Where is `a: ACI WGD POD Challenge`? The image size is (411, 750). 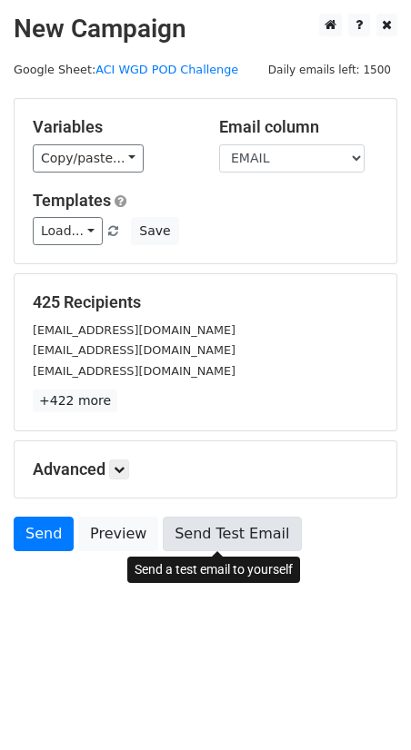 a: ACI WGD POD Challenge is located at coordinates (166, 69).